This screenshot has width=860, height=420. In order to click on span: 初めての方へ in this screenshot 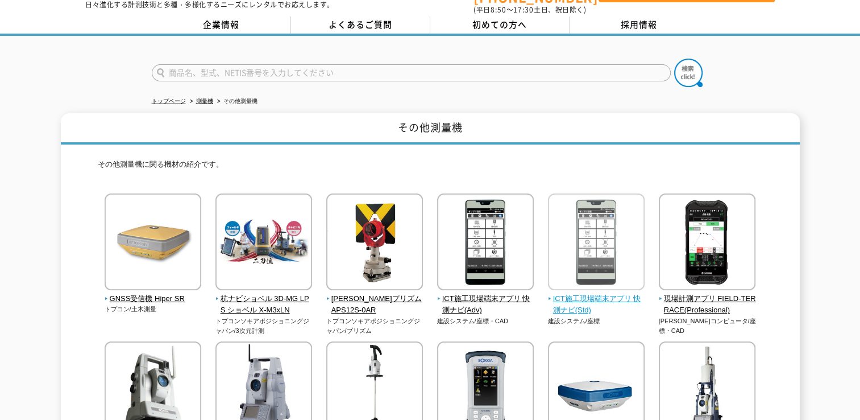, I will do `click(500, 24)`.